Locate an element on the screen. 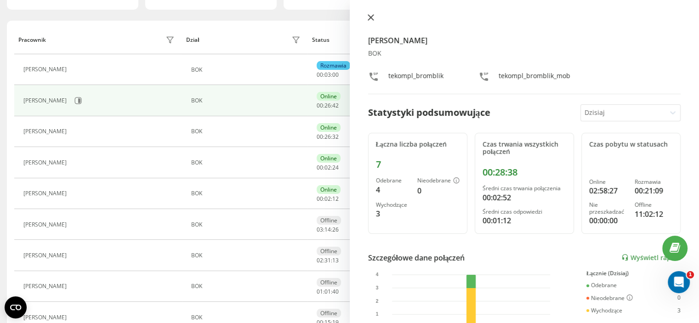 The image size is (699, 323). div: tekompl_bromblik_mob is located at coordinates (535, 78).